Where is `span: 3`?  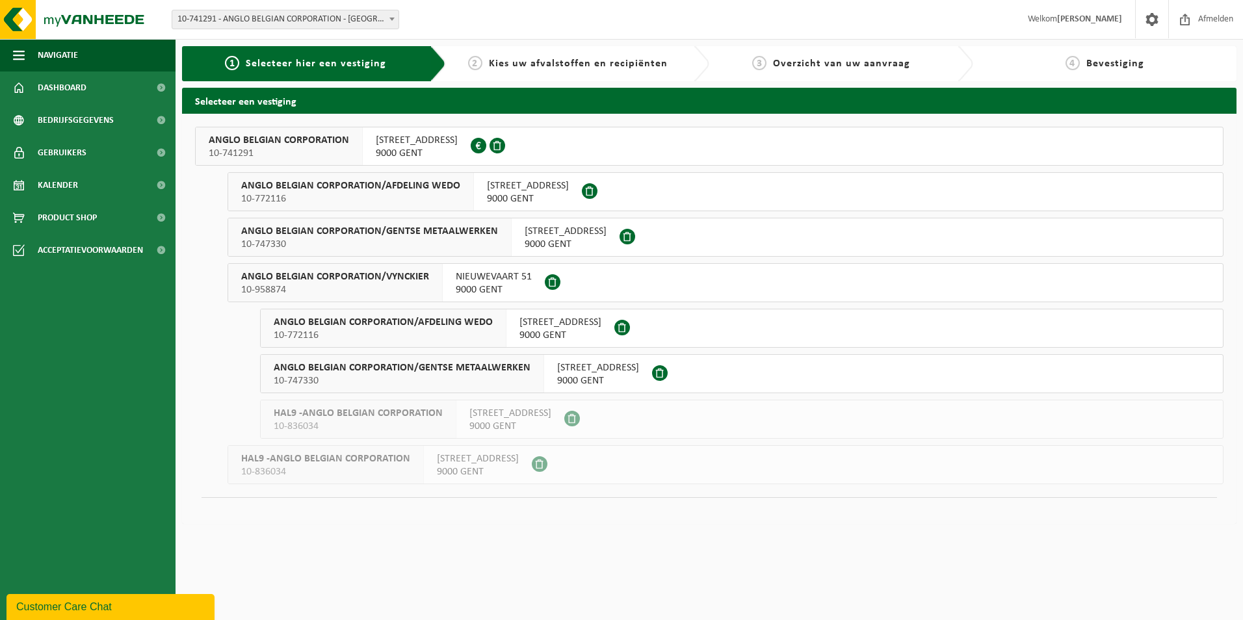 span: 3 is located at coordinates (759, 63).